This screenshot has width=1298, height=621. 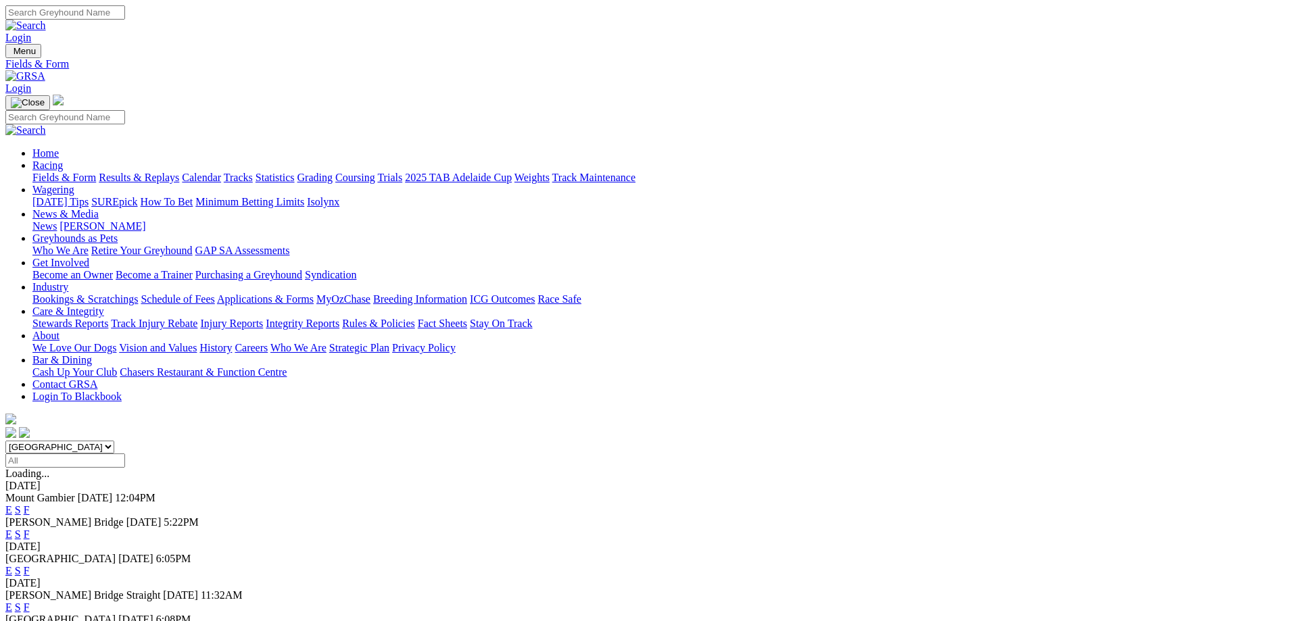 What do you see at coordinates (74, 372) in the screenshot?
I see `a: Cash Up Your Club` at bounding box center [74, 372].